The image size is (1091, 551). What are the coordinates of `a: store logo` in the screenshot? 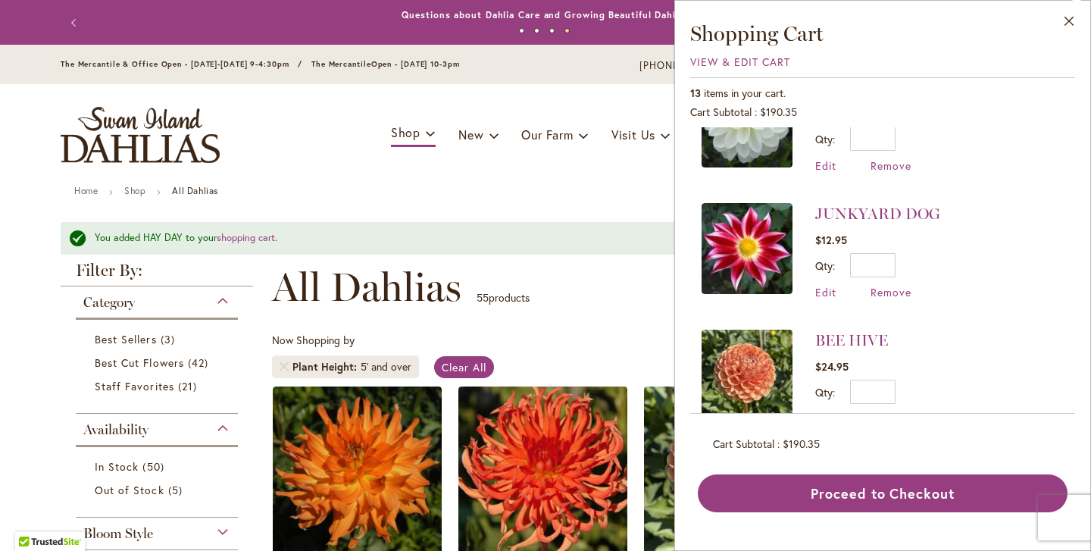 It's located at (140, 135).